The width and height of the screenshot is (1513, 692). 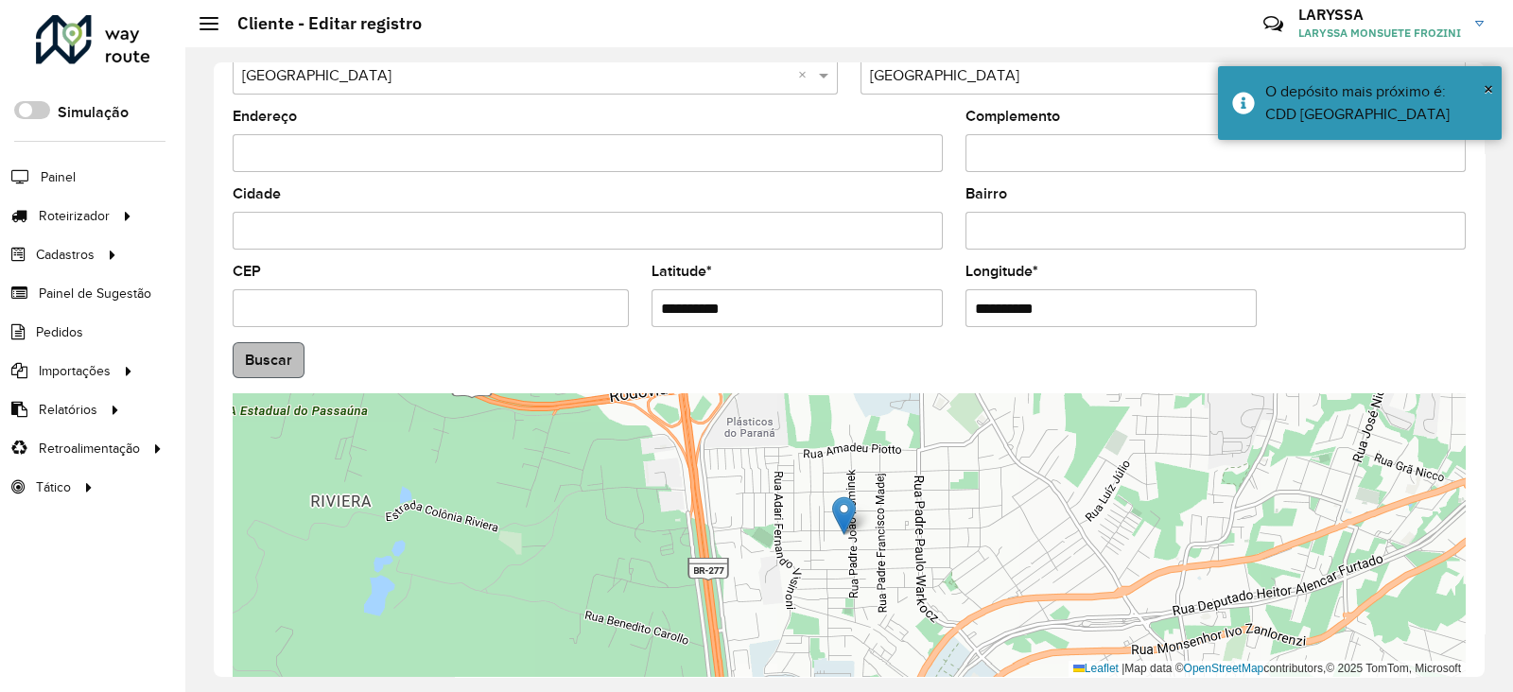 What do you see at coordinates (320, 24) in the screenshot?
I see `h2: Cliente - Editar registro` at bounding box center [320, 24].